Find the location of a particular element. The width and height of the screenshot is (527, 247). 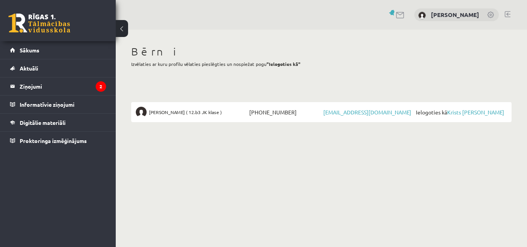

span: Proktoringa izmēģinājums is located at coordinates (53, 141).